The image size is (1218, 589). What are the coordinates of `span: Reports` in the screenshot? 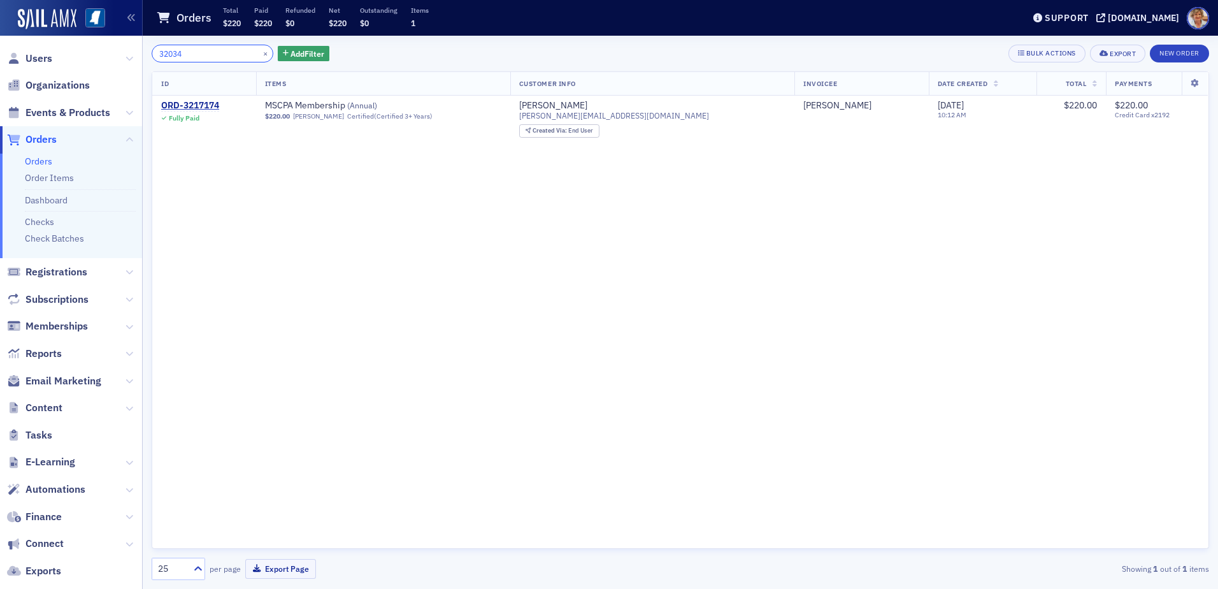 It's located at (43, 354).